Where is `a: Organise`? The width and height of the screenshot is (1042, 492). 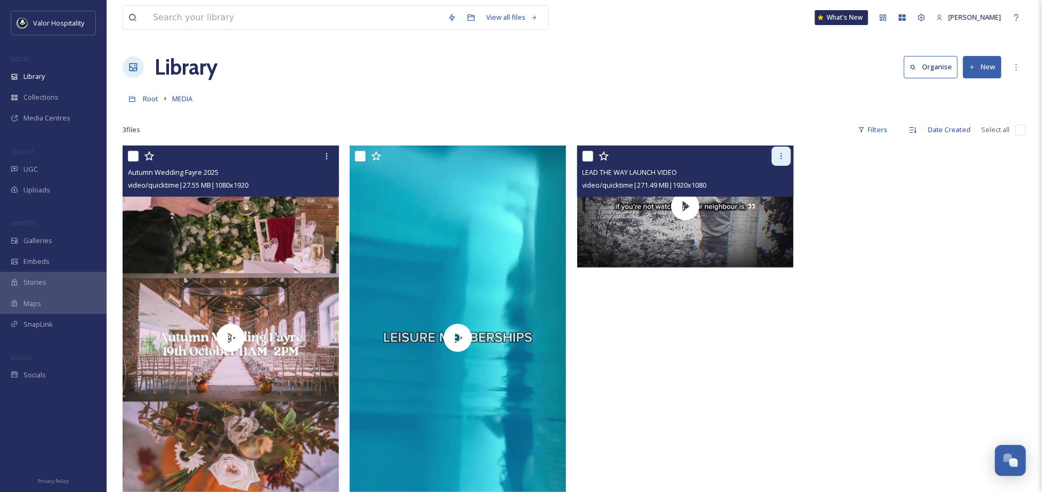 a: Organise is located at coordinates (933, 67).